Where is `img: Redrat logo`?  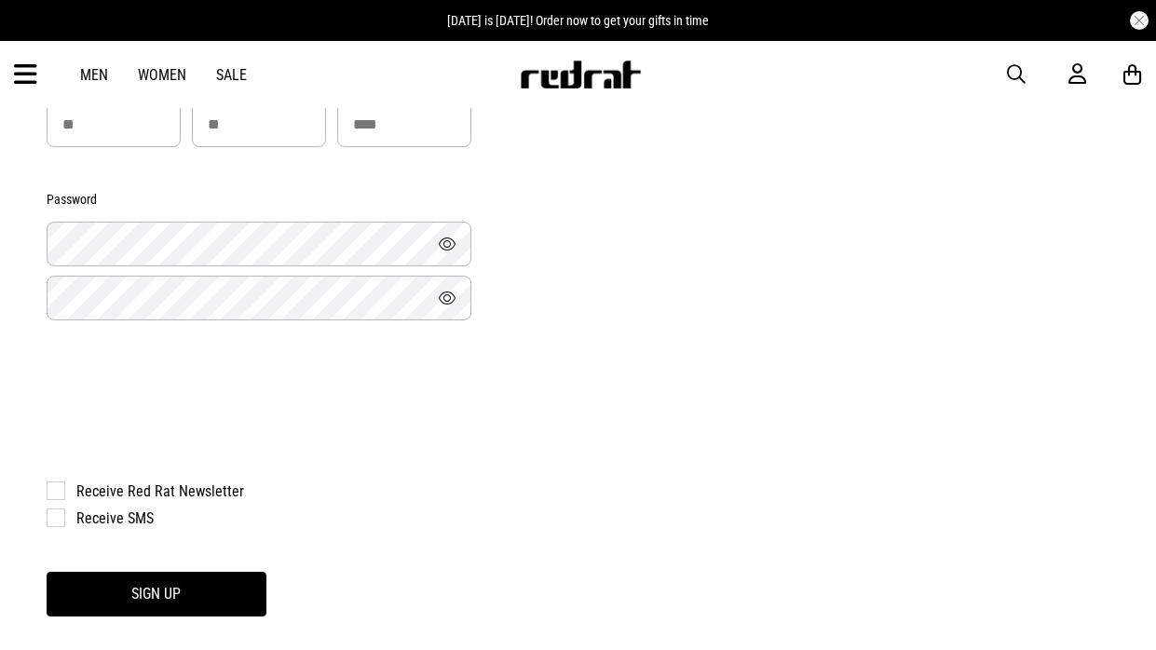
img: Redrat logo is located at coordinates (580, 74).